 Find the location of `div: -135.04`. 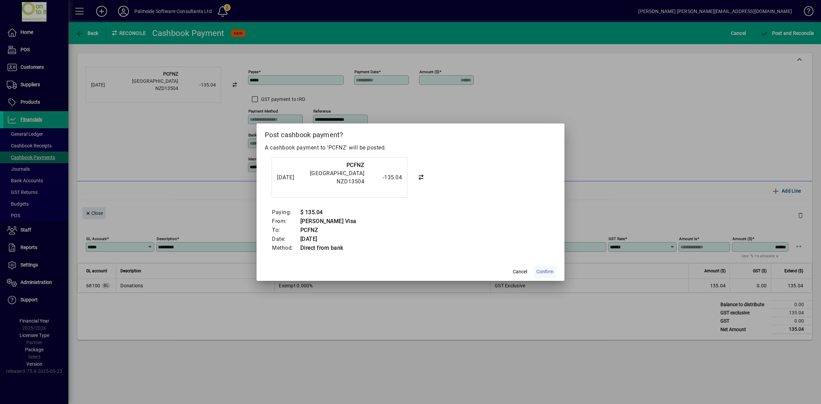

div: -135.04 is located at coordinates (385, 178).